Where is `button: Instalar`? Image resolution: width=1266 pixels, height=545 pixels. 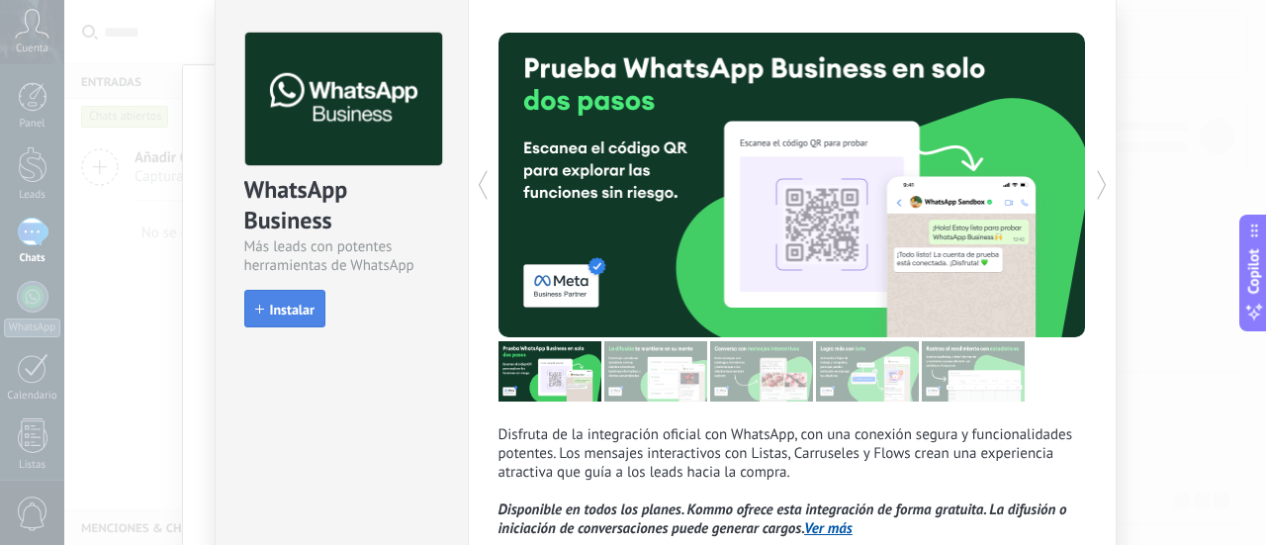
button: Instalar is located at coordinates (285, 309).